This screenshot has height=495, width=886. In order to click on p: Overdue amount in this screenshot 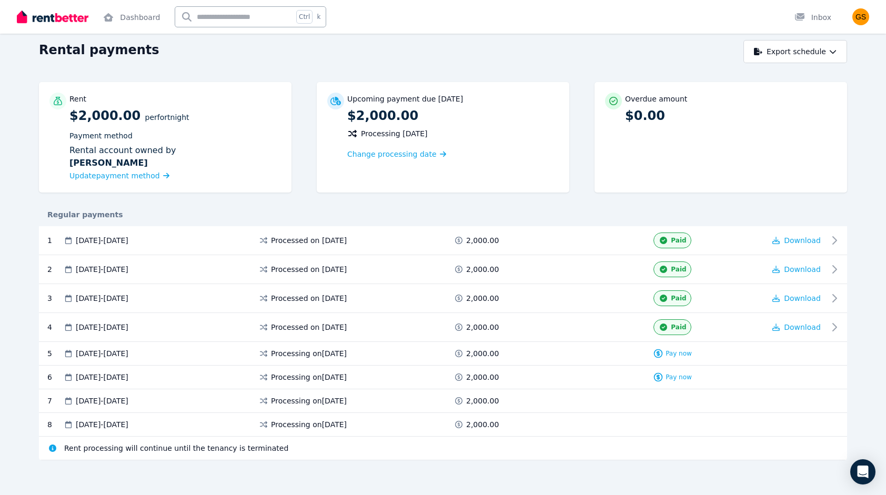, I will do `click(656, 99)`.